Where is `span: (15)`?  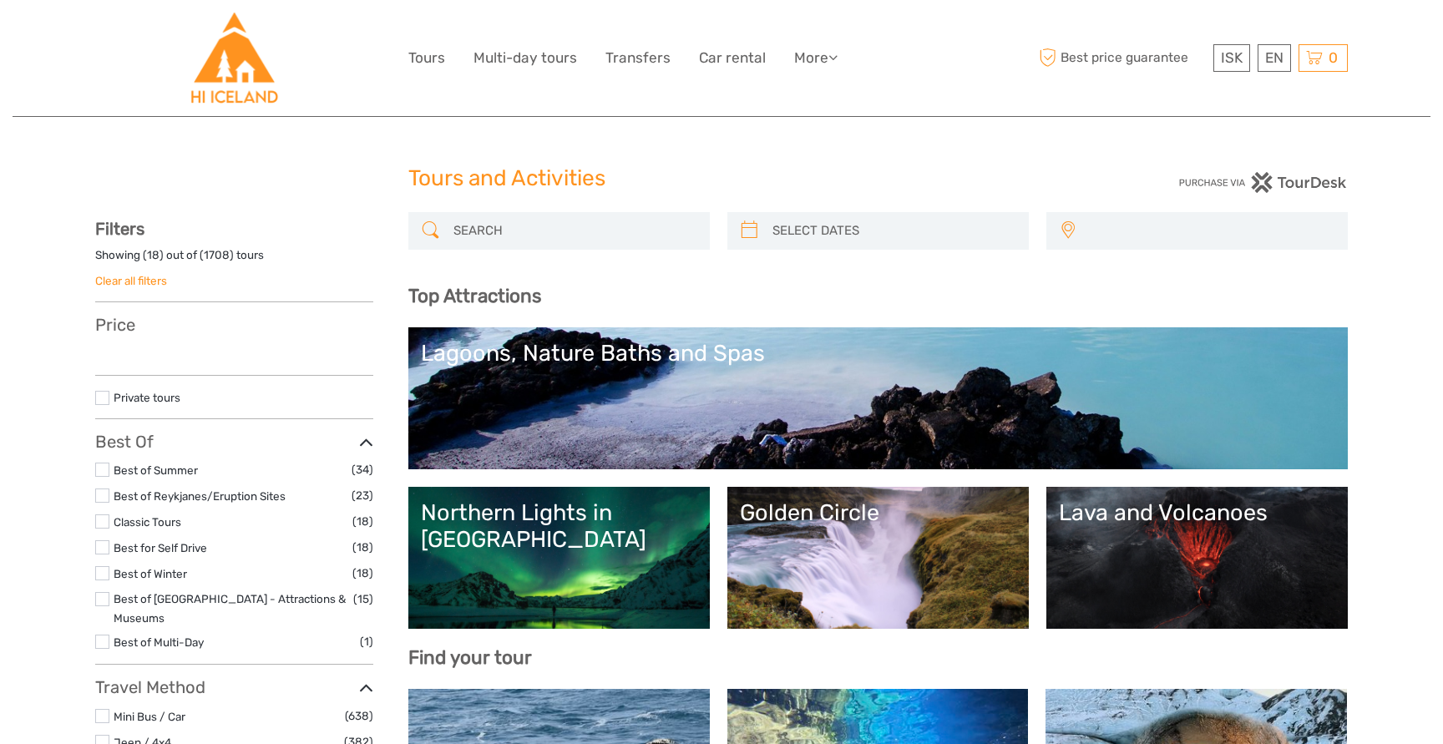 span: (15) is located at coordinates (363, 599).